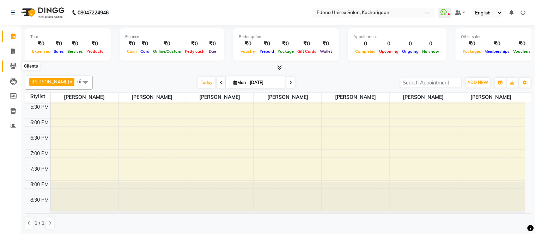 The image size is (535, 234). I want to click on span: Prepaid, so click(266, 51).